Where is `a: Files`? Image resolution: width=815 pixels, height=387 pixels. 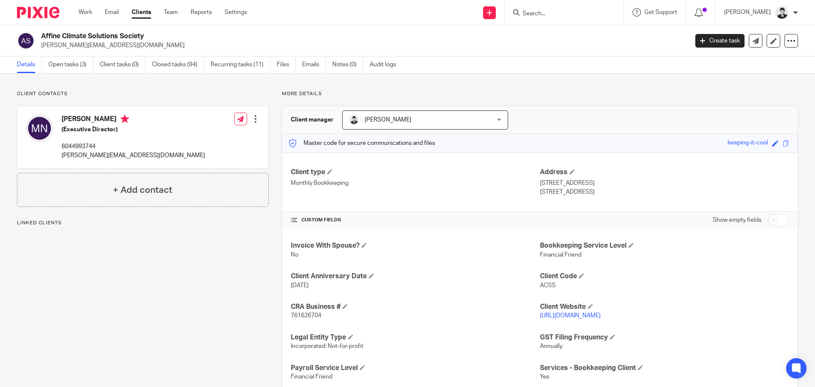
a: Files is located at coordinates (286, 65).